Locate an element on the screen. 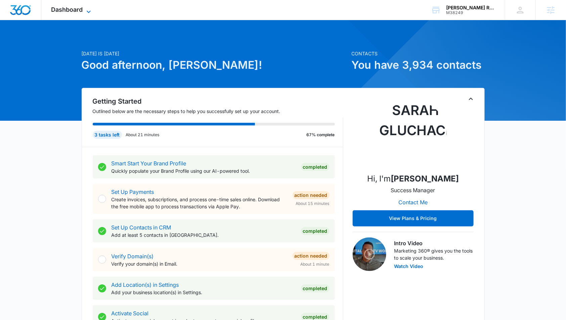 The image size is (566, 320). a: Verify Domain(s) is located at coordinates (133, 257).